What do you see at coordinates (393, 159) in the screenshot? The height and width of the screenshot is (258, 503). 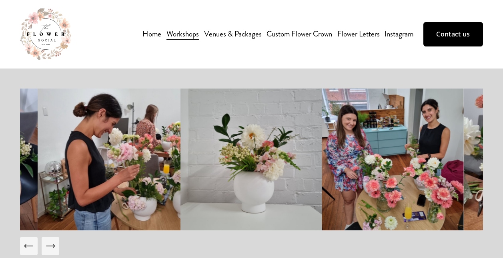 I see `img: 20221025_161738.jpg` at bounding box center [393, 159].